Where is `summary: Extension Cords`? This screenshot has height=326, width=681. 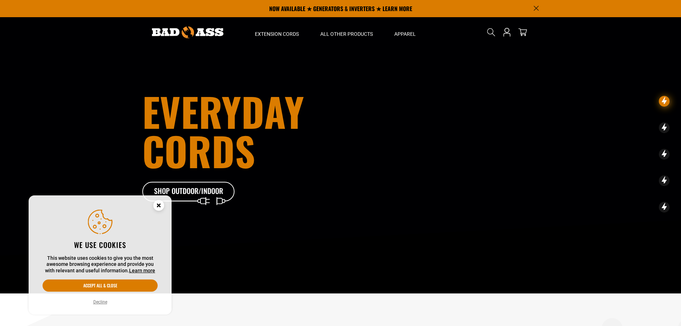
summary: Extension Cords is located at coordinates (277, 32).